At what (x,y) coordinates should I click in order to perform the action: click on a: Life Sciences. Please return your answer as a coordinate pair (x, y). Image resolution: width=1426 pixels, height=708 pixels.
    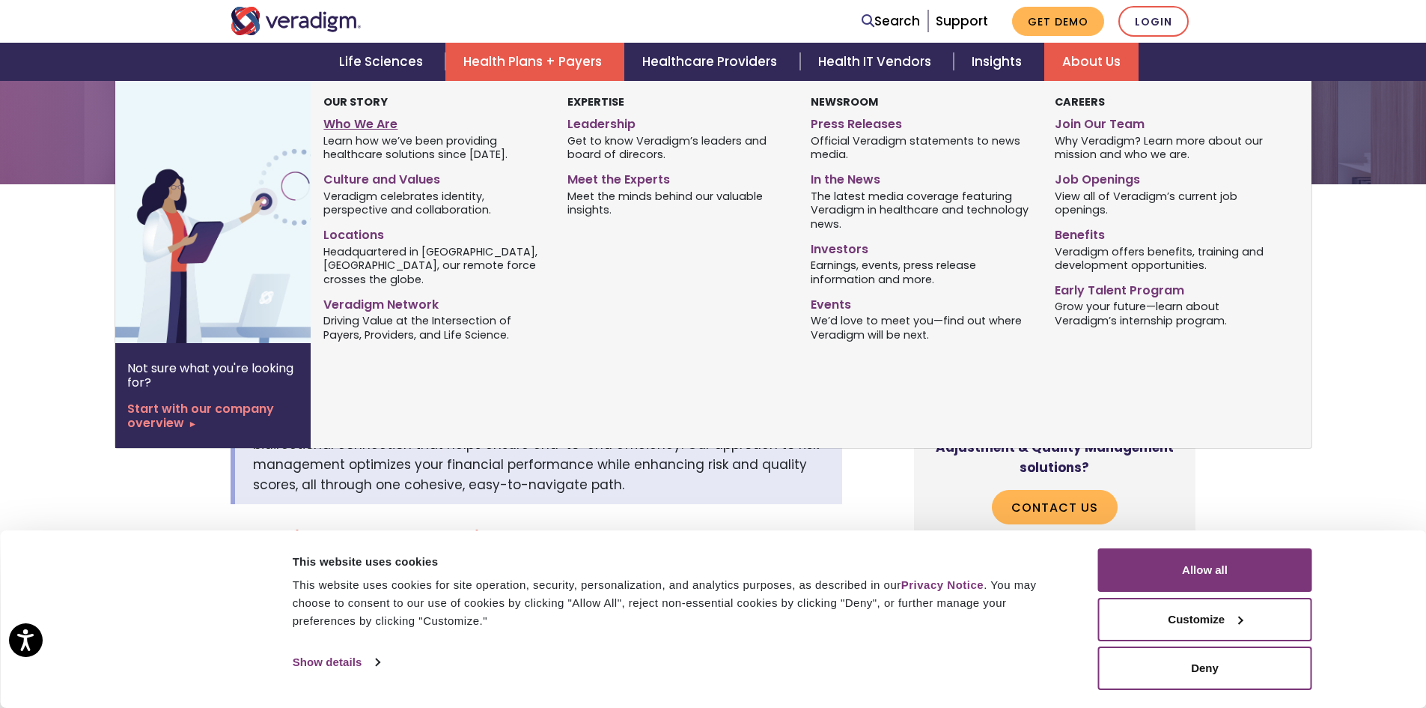
    Looking at the image, I should click on (383, 61).